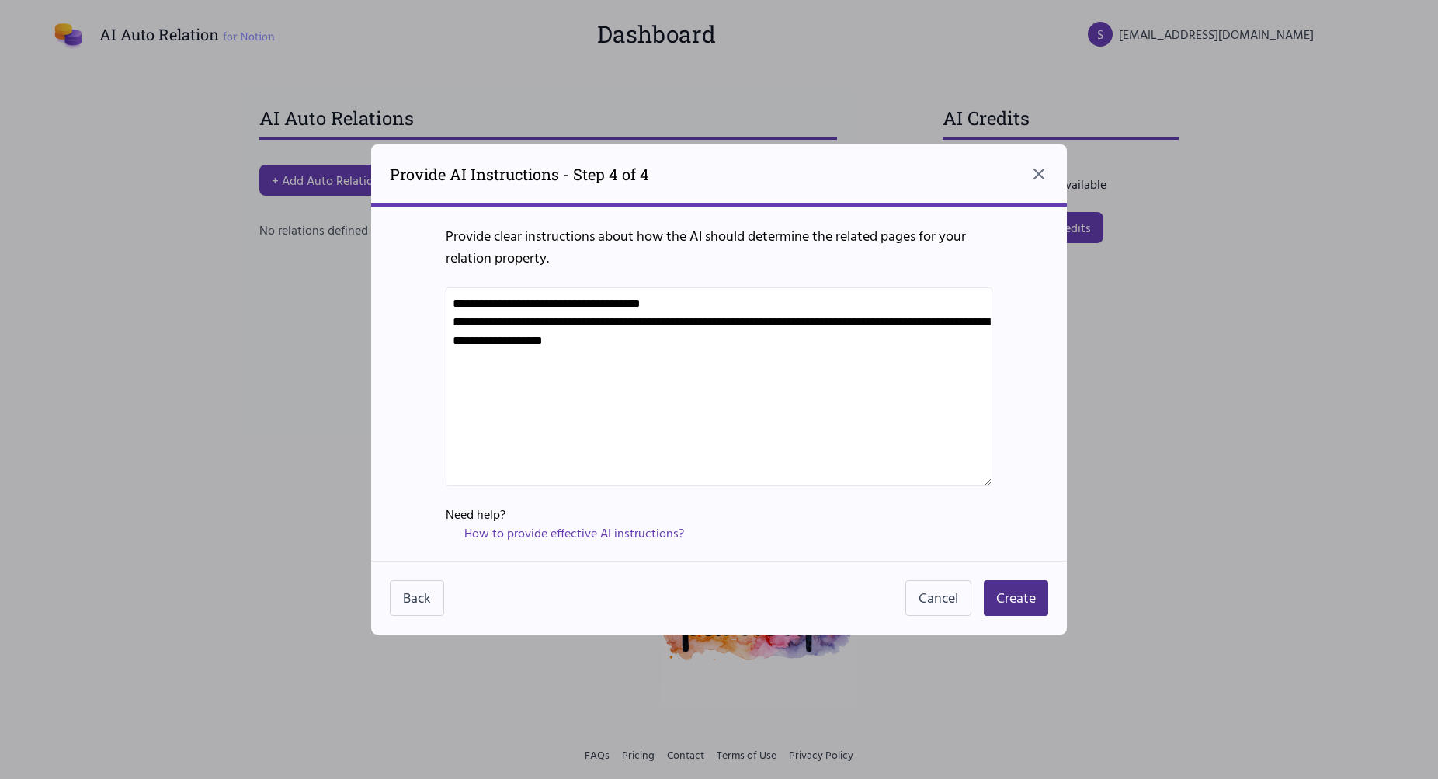 The height and width of the screenshot is (779, 1438). Describe the element at coordinates (417, 598) in the screenshot. I see `button: Back` at that location.